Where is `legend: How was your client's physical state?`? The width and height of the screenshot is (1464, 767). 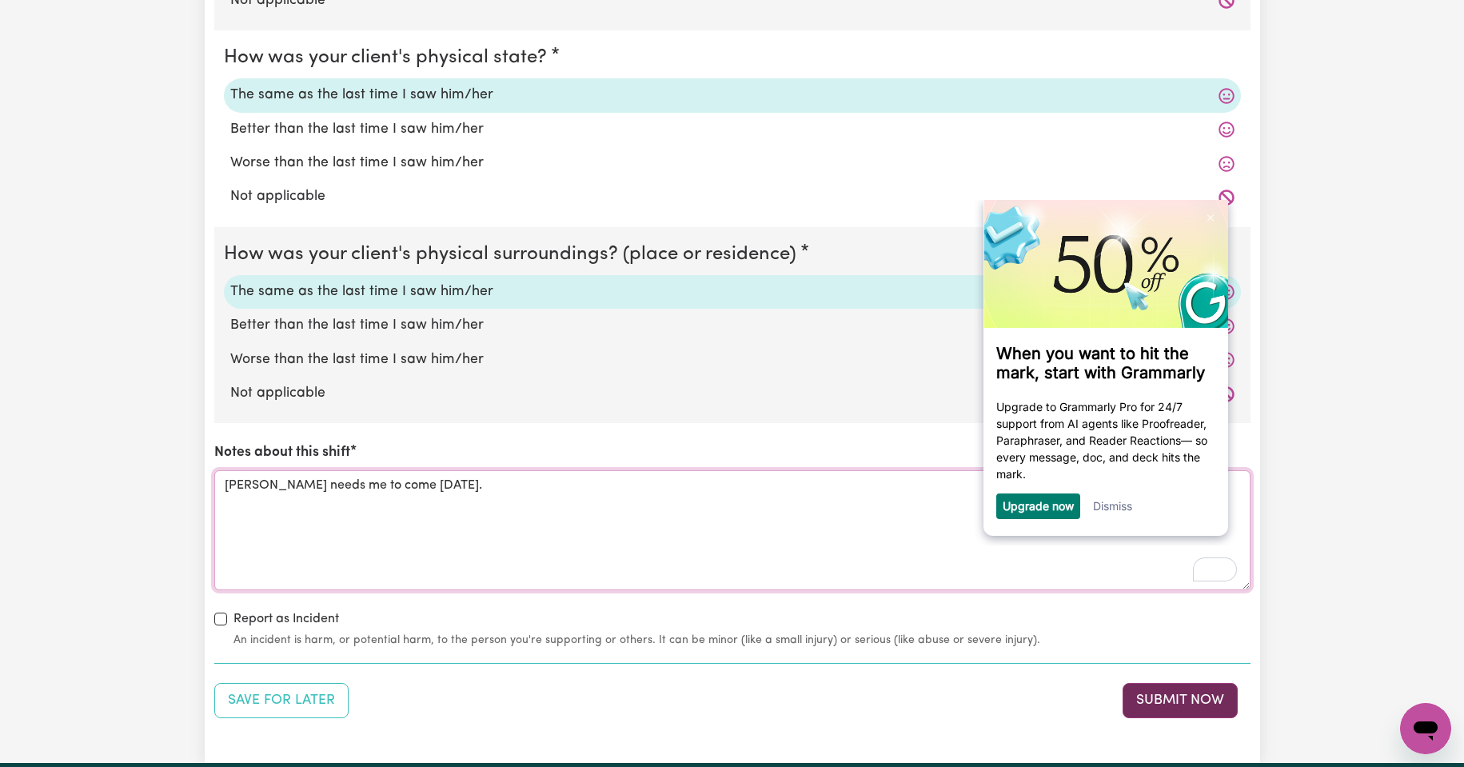 legend: How was your client's physical state? is located at coordinates (389, 58).